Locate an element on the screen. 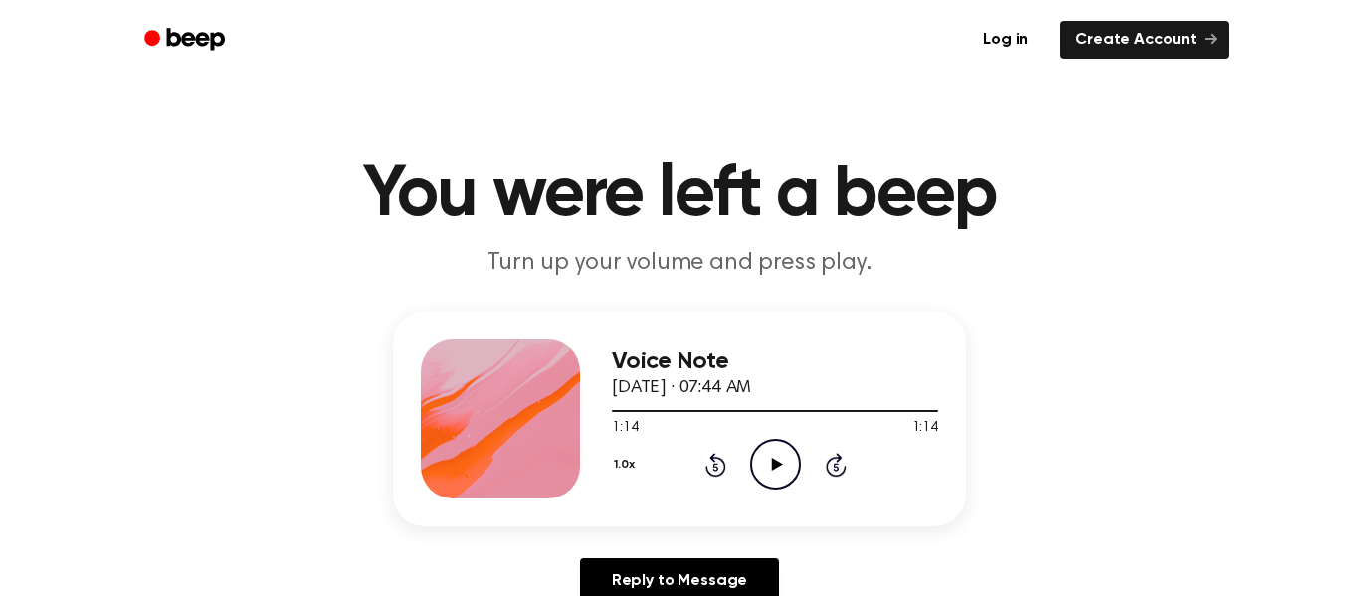  h3: Voice Note is located at coordinates (775, 361).